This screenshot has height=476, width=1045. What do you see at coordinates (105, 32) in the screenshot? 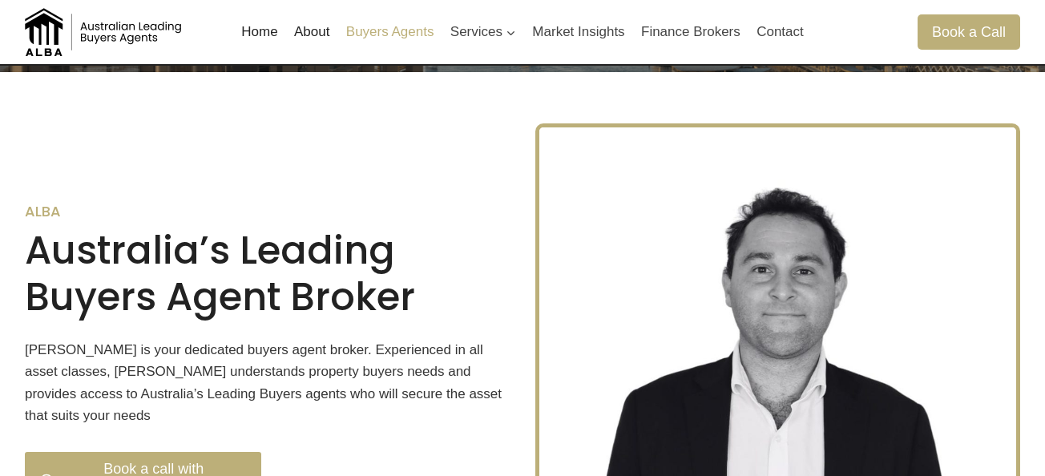
I see `img: Australian Leading Buyers Agents` at bounding box center [105, 32].